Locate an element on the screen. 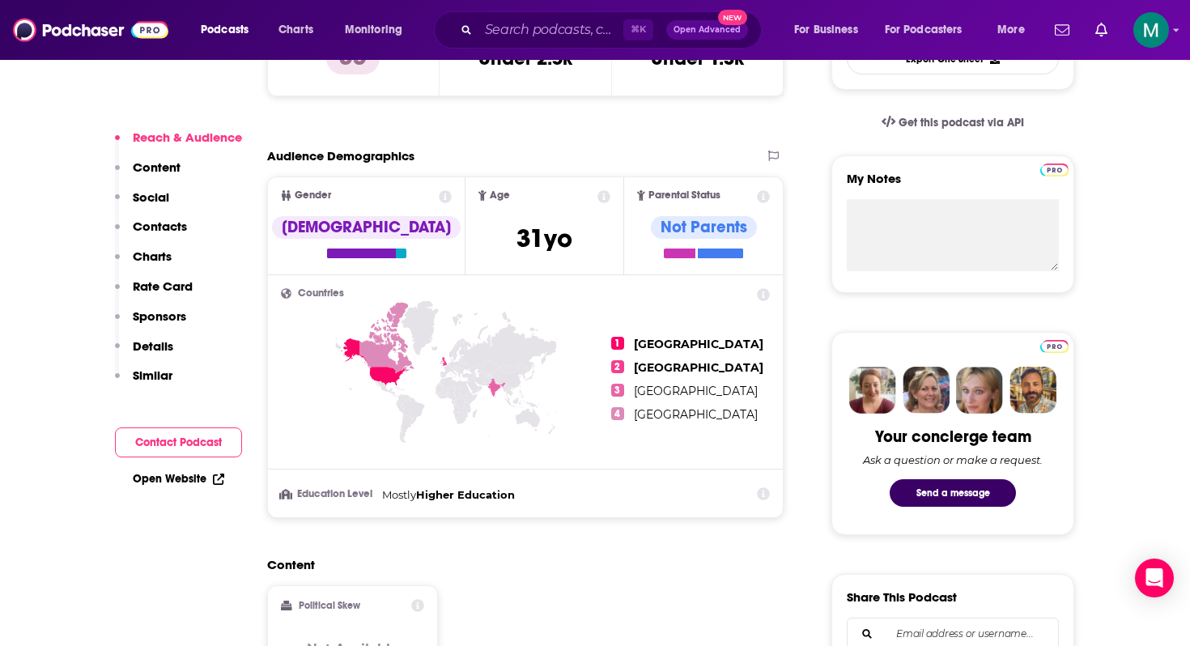 The width and height of the screenshot is (1190, 646). span: For Podcasters is located at coordinates (923, 30).